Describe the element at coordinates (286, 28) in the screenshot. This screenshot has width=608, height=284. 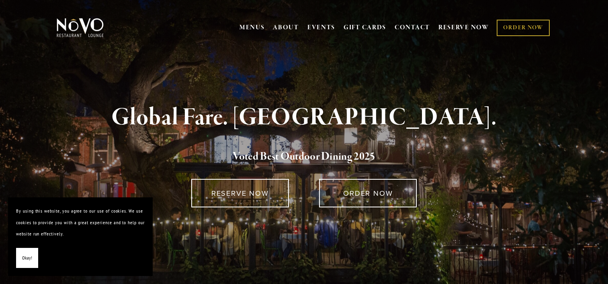
I see `a: ABOUT` at that location.